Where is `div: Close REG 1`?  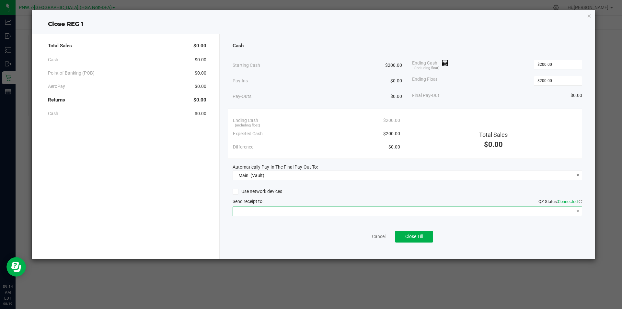
div: Close REG 1 is located at coordinates (314, 24).